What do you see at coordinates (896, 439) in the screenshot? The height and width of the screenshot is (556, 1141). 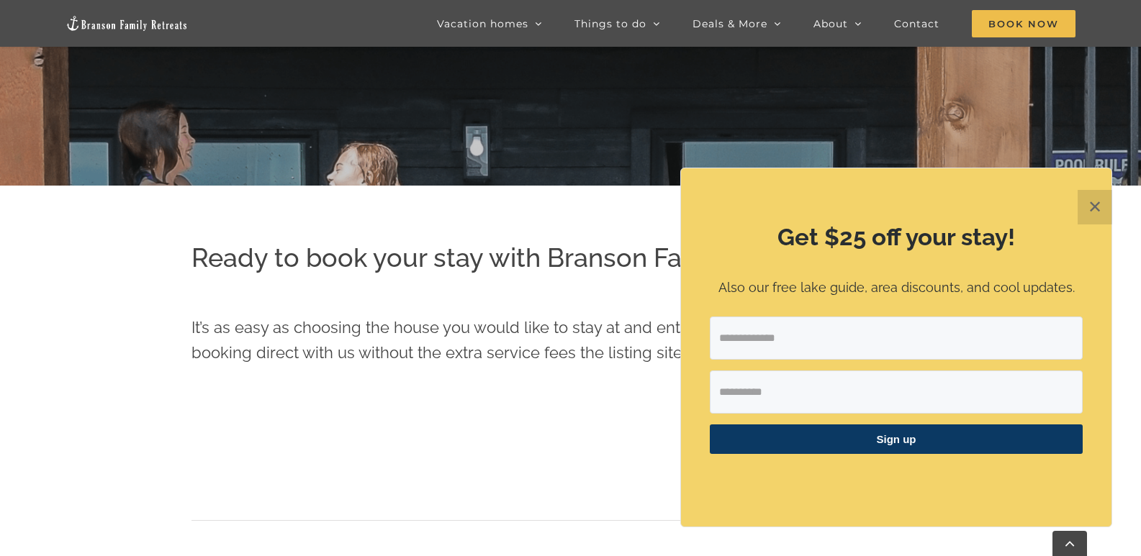 I see `button: Sign up` at bounding box center [896, 439].